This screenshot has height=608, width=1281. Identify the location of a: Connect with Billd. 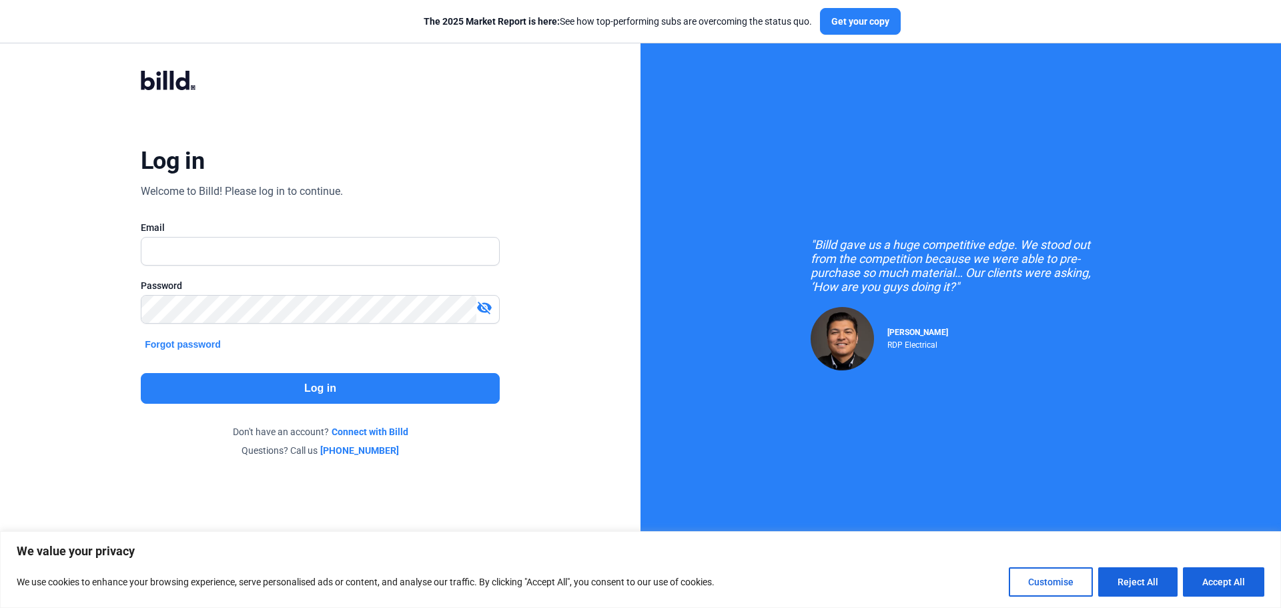
(370, 432).